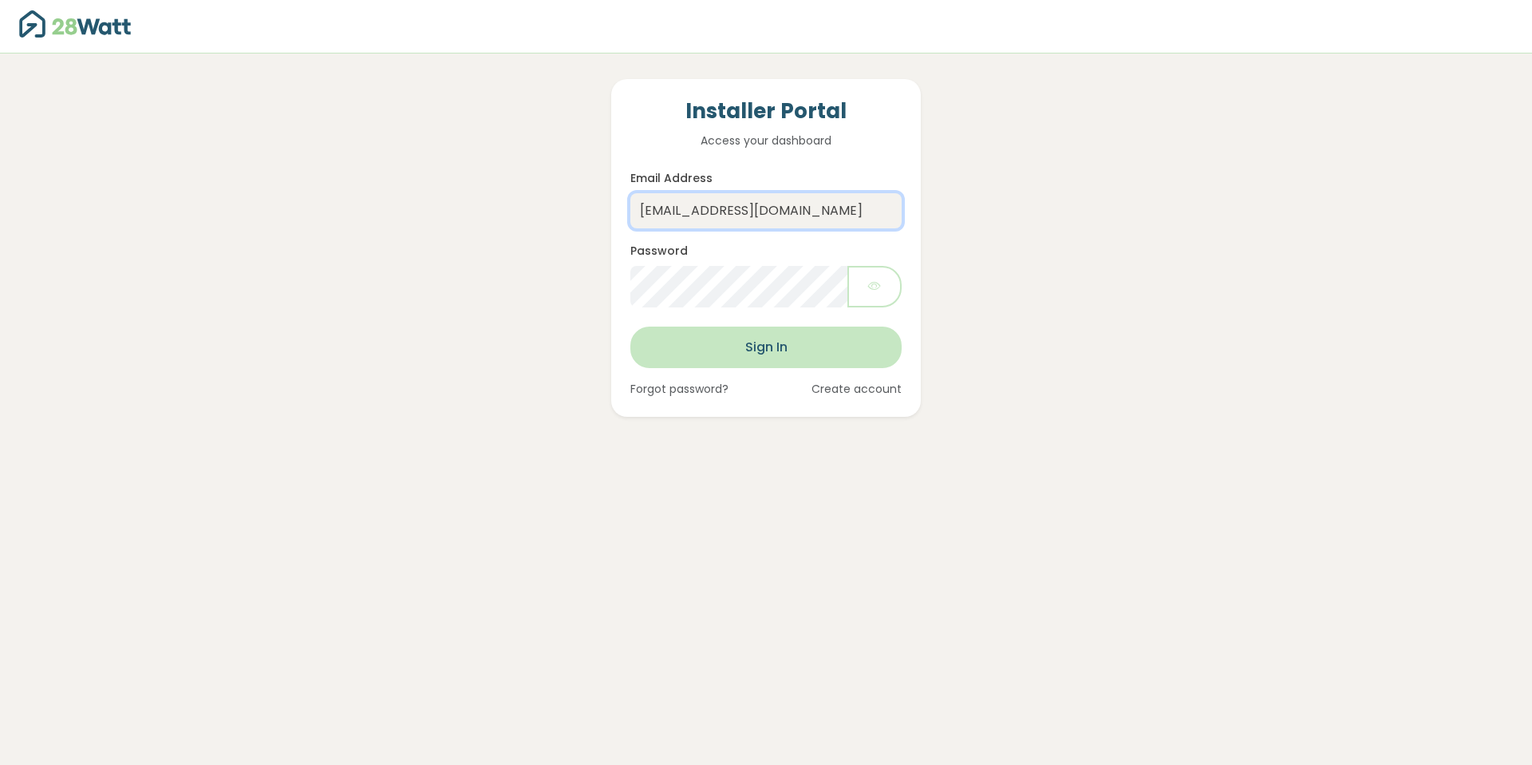 The image size is (1532, 765). Describe the element at coordinates (856, 389) in the screenshot. I see `a: Create account` at that location.